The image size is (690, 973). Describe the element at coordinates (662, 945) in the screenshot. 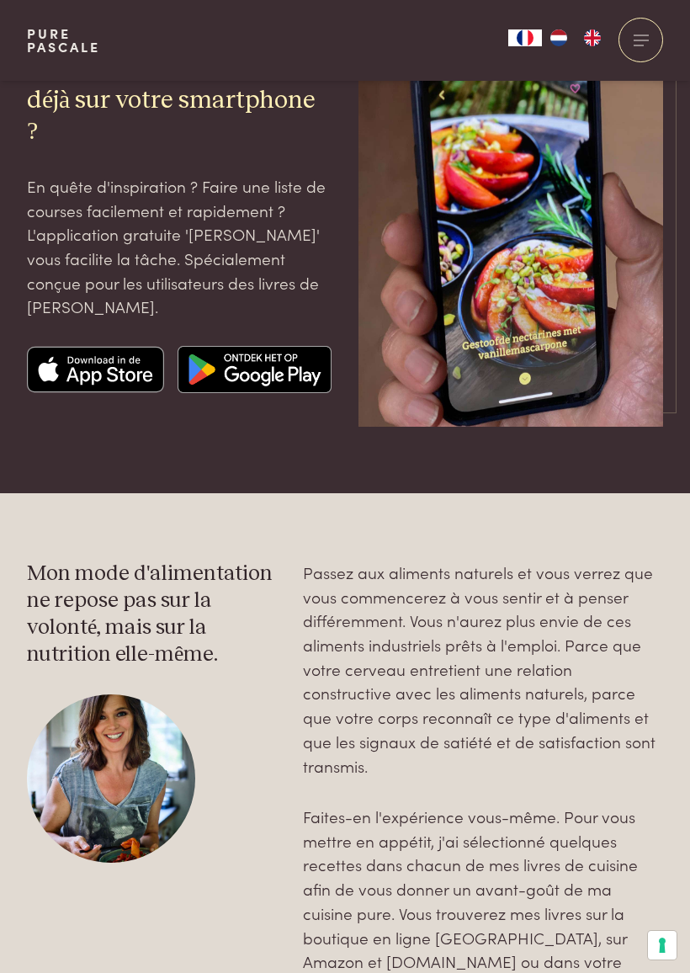

I see `button: Vos préférences en matière de consentement pour les technologies de suivi` at that location.